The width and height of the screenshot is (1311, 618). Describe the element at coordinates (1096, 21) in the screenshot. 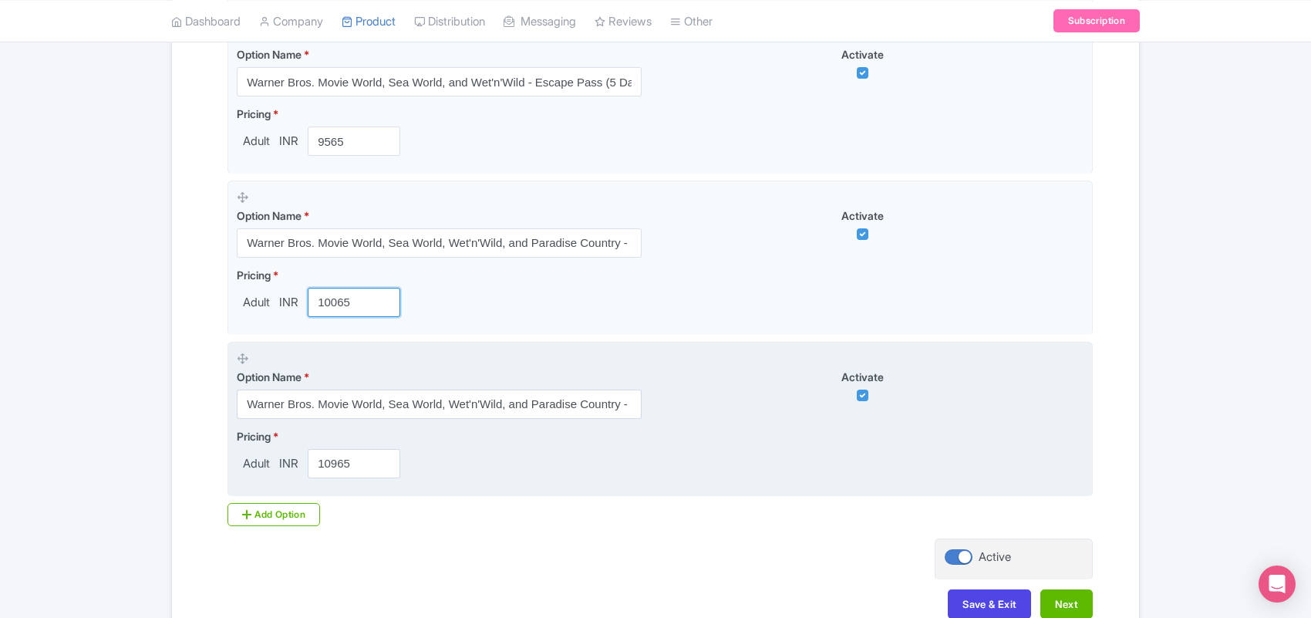

I see `a: Subscription` at that location.